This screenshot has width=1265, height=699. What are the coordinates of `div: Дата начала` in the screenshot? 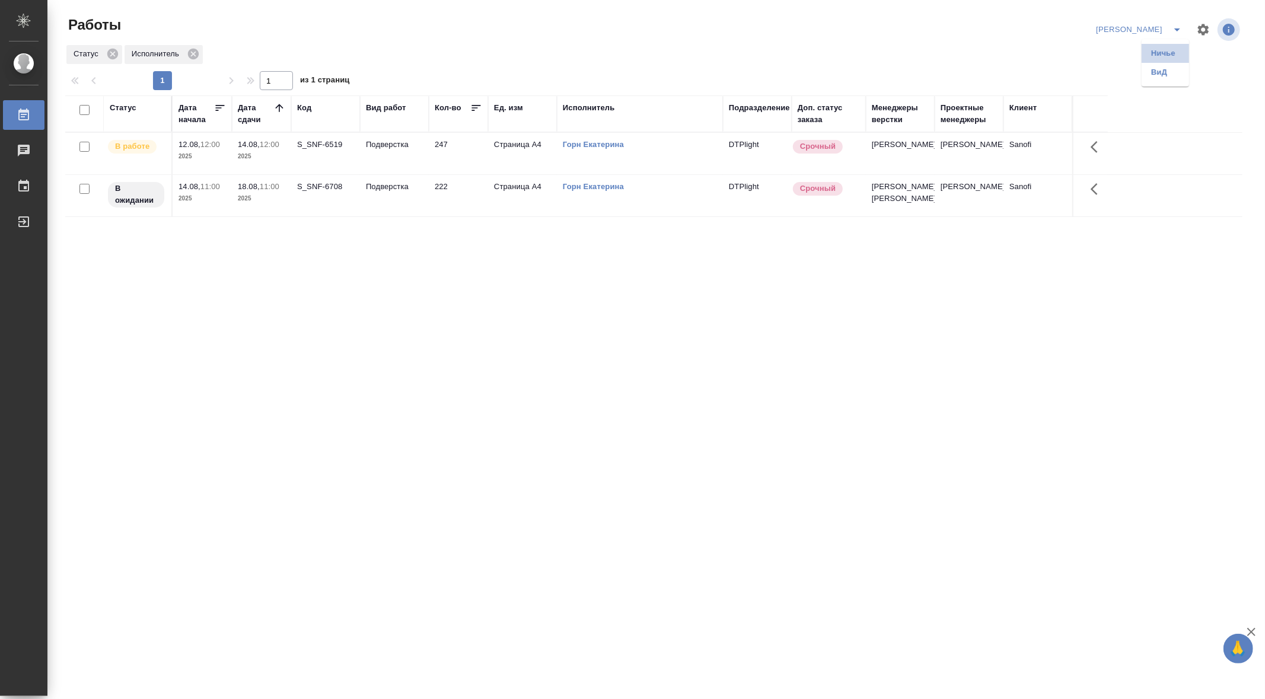 It's located at (196, 114).